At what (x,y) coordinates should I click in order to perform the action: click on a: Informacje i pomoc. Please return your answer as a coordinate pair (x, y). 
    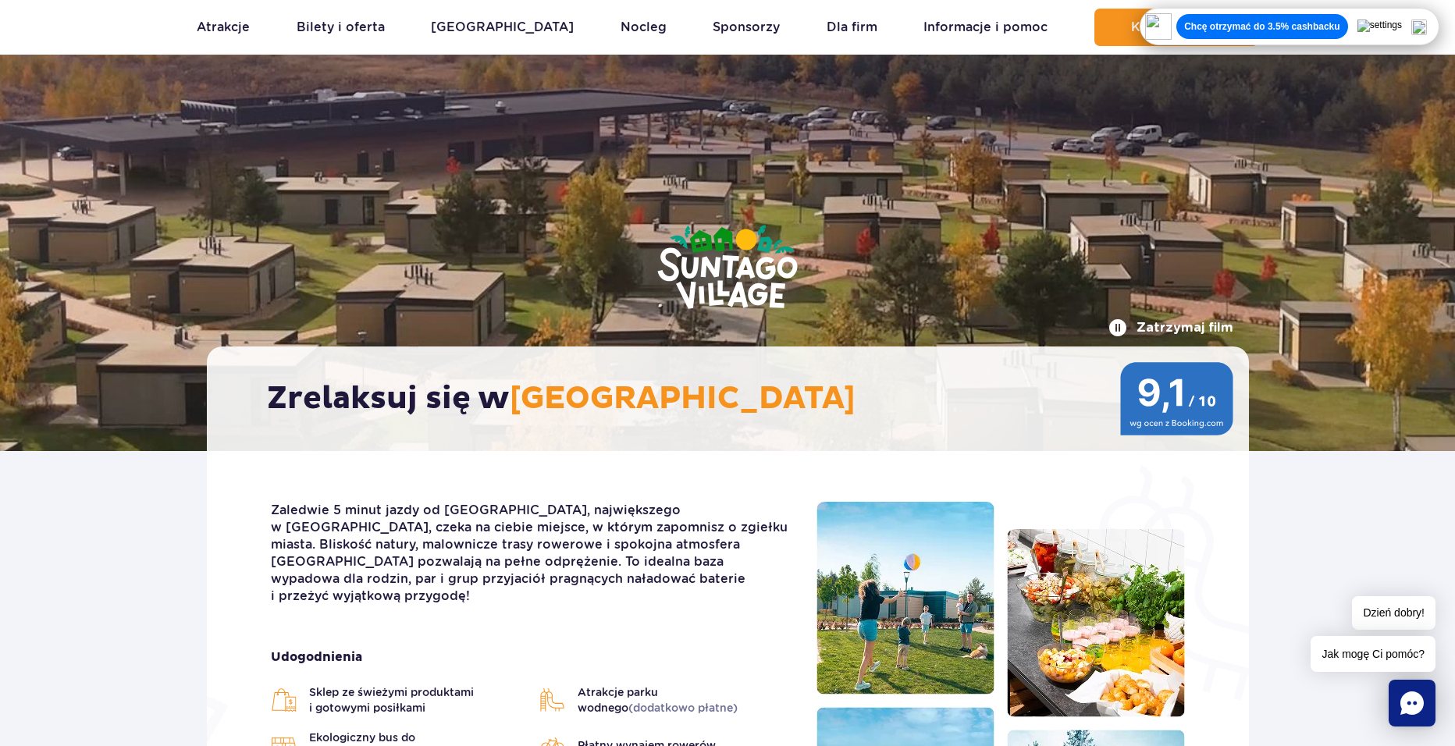
    Looking at the image, I should click on (985, 27).